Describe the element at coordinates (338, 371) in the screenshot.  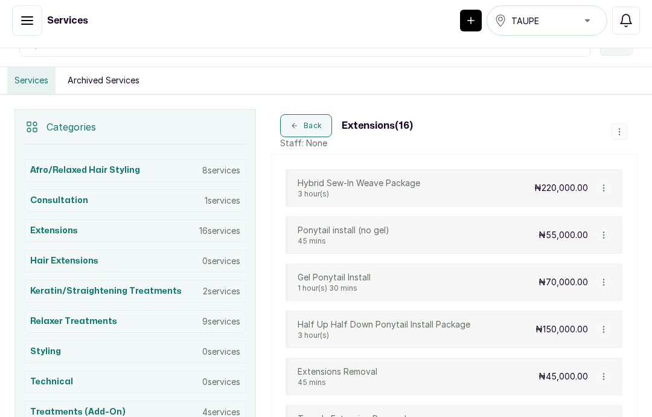
I see `p: Extensions Removal` at that location.